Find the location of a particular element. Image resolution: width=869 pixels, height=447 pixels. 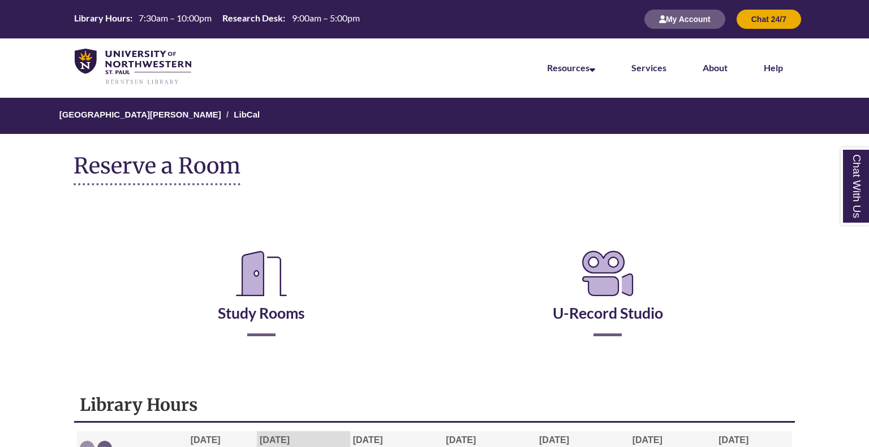

a: Chat 24/7 is located at coordinates (768, 19).